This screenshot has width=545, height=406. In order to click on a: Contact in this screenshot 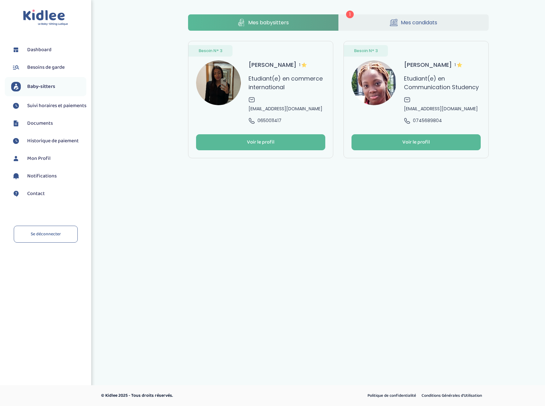, I will do `click(49, 194)`.